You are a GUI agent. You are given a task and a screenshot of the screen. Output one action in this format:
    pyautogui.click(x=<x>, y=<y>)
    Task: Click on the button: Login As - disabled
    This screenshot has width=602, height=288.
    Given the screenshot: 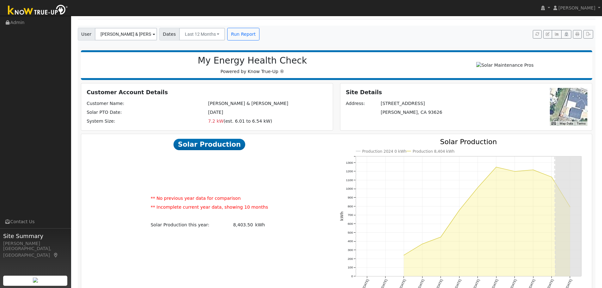 What is the action you would take?
    pyautogui.click(x=566, y=34)
    